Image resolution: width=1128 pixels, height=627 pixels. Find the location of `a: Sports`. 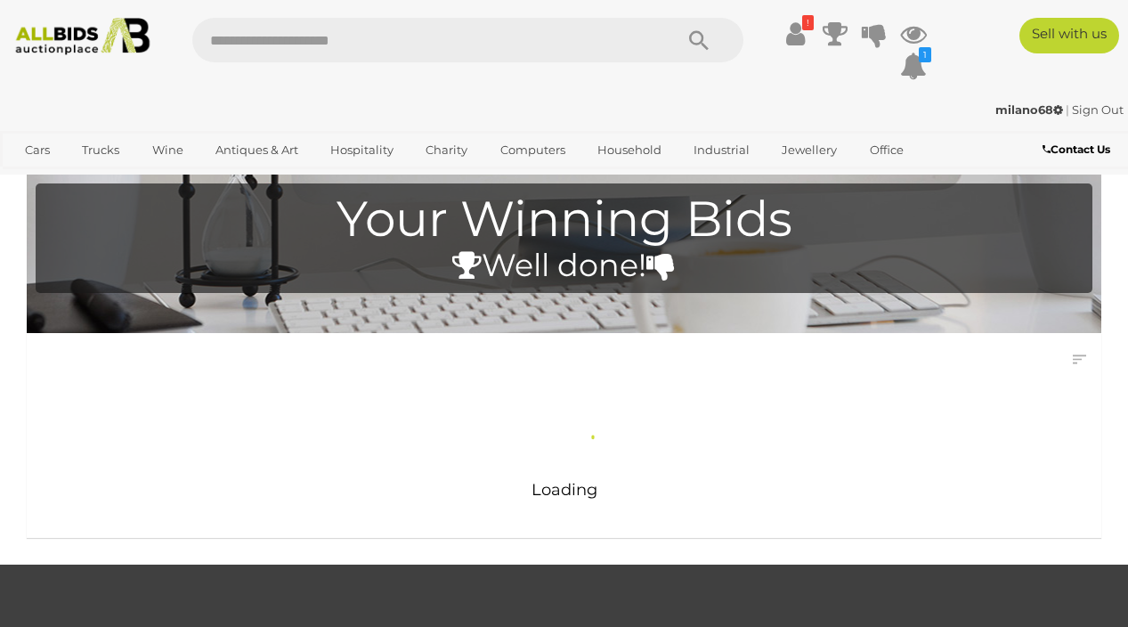

a: Sports is located at coordinates (43, 179).